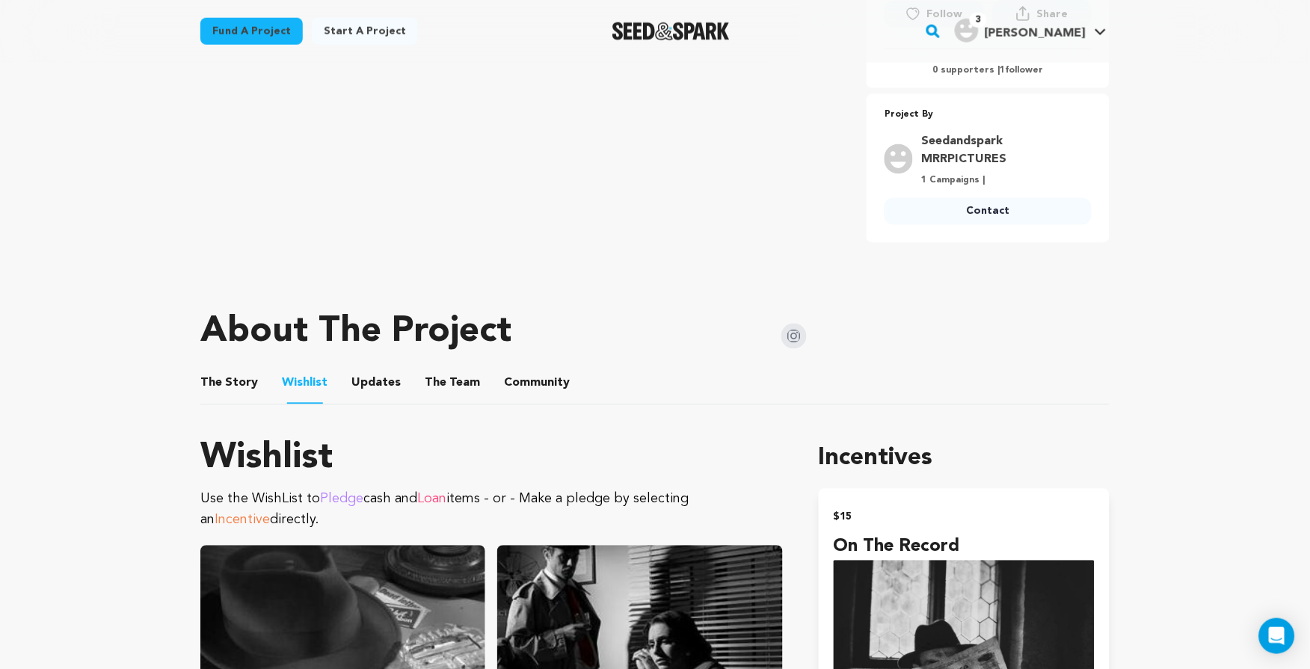 The width and height of the screenshot is (1310, 669). I want to click on span: Pledge, so click(342, 500).